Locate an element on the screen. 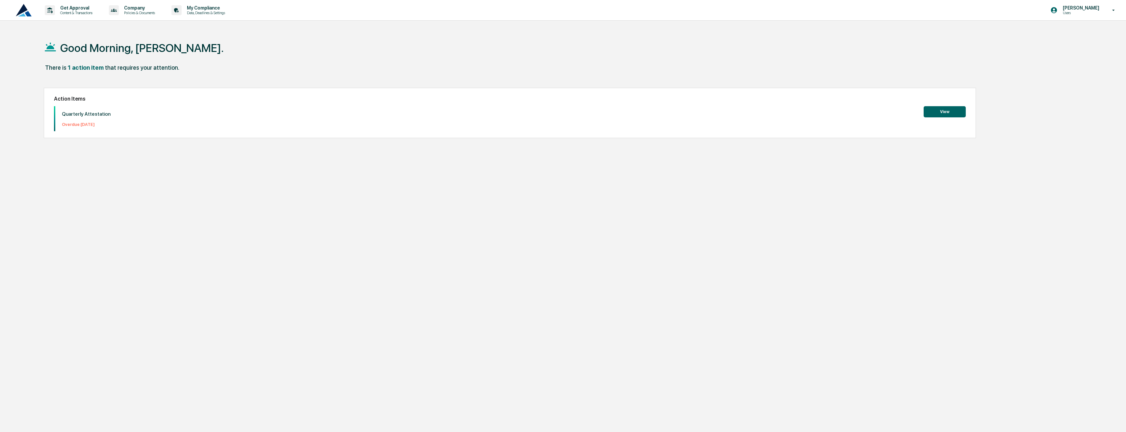 Image resolution: width=1126 pixels, height=432 pixels. div: that requires your attention. is located at coordinates (142, 67).